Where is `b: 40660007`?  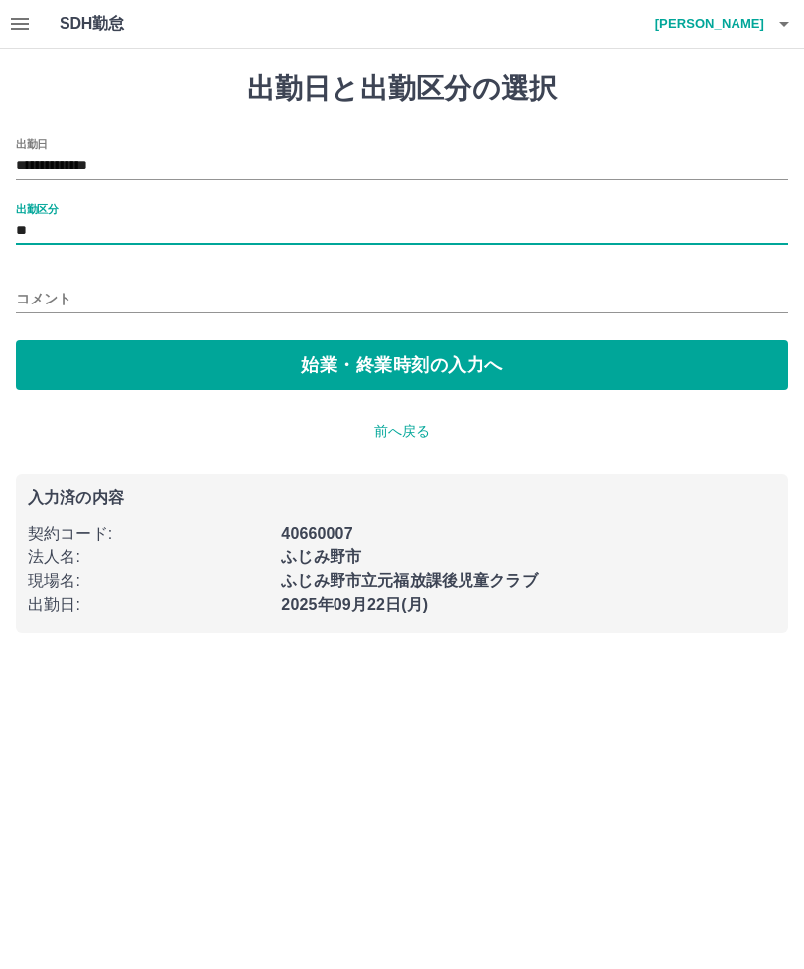 b: 40660007 is located at coordinates (317, 533).